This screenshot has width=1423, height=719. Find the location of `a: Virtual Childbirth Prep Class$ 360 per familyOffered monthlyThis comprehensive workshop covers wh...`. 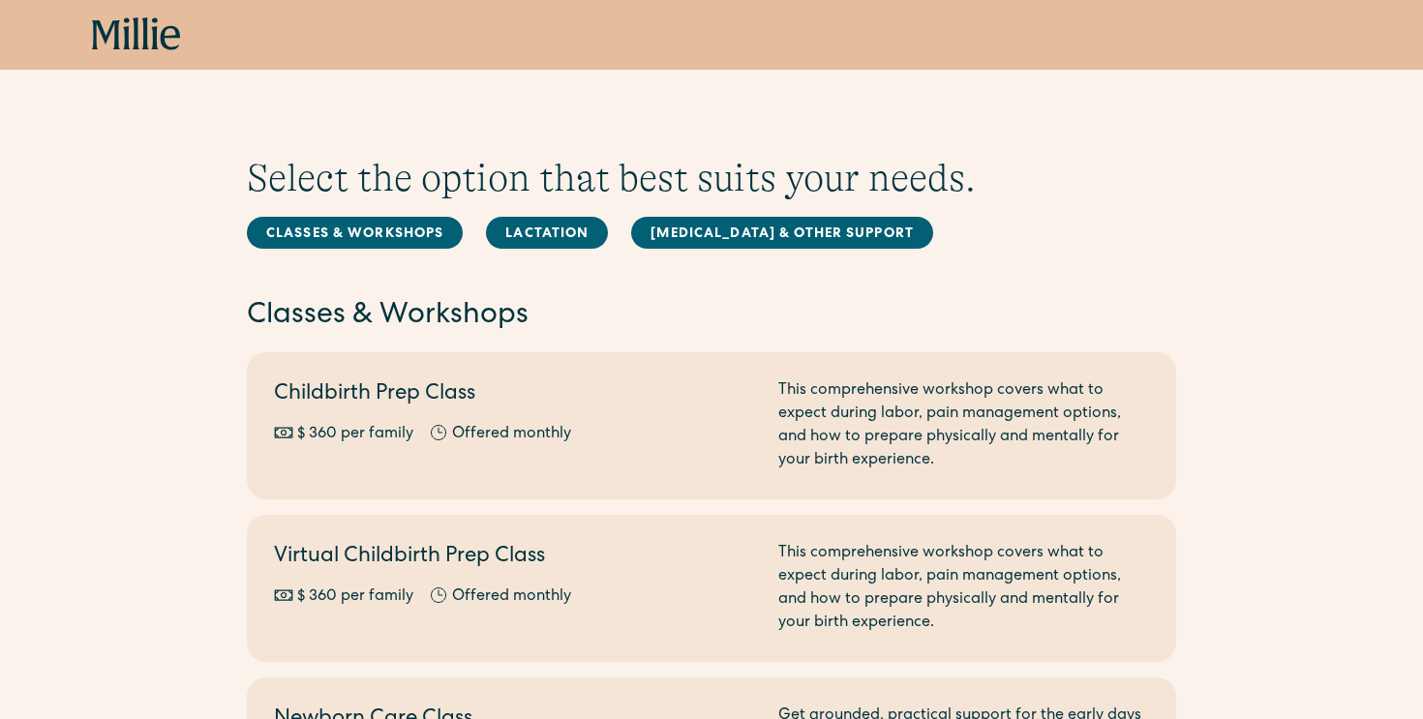

a: Virtual Childbirth Prep Class$ 360 per familyOffered monthlyThis comprehensive workshop covers wh... is located at coordinates (712, 589).